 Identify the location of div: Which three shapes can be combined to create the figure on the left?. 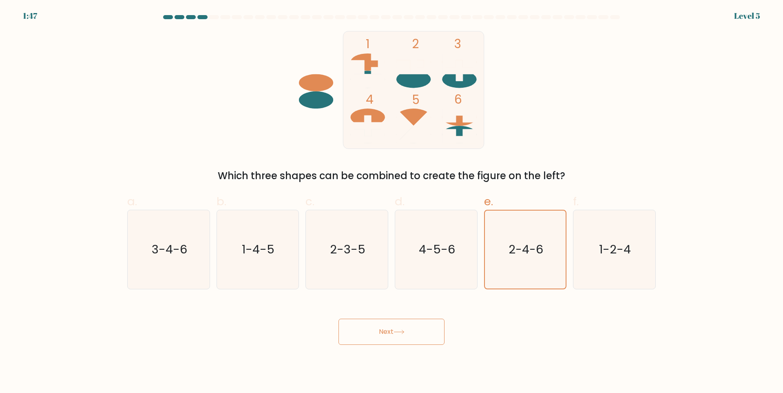
(391, 176).